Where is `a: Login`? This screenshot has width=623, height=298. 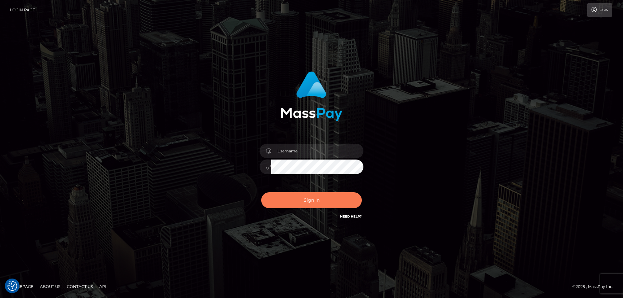 a: Login is located at coordinates (599, 10).